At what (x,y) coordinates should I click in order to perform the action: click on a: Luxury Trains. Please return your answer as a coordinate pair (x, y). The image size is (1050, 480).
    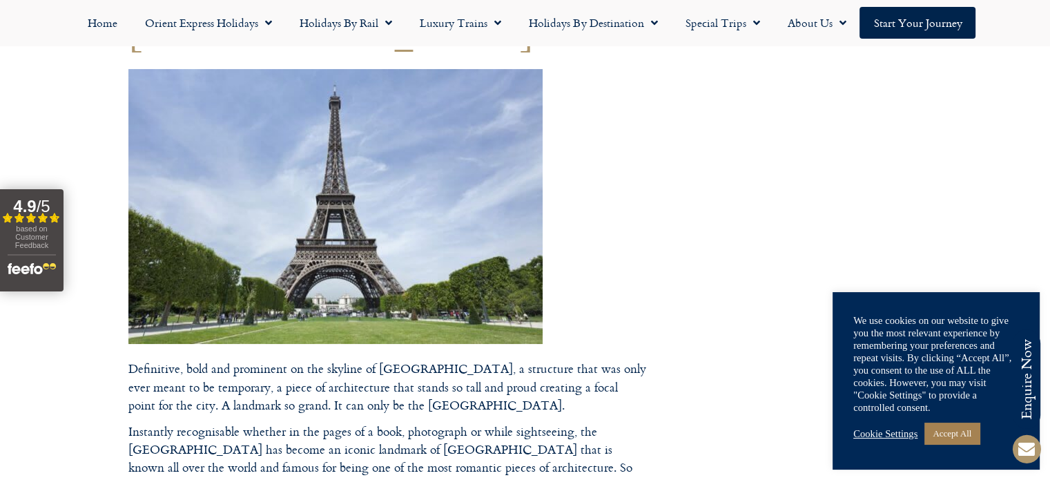
    Looking at the image, I should click on (460, 23).